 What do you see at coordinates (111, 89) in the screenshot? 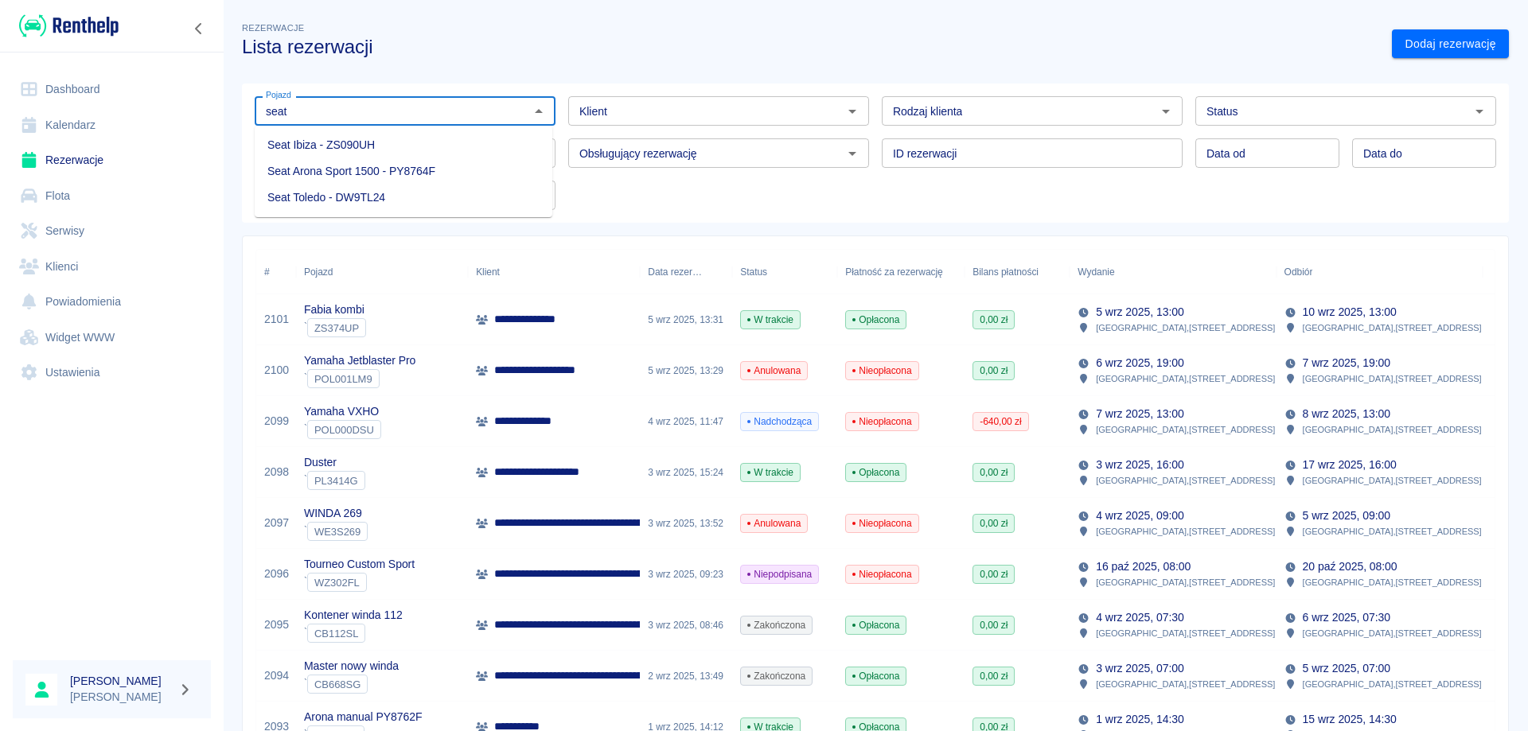
I see `a: Dashboard` at bounding box center [111, 89].